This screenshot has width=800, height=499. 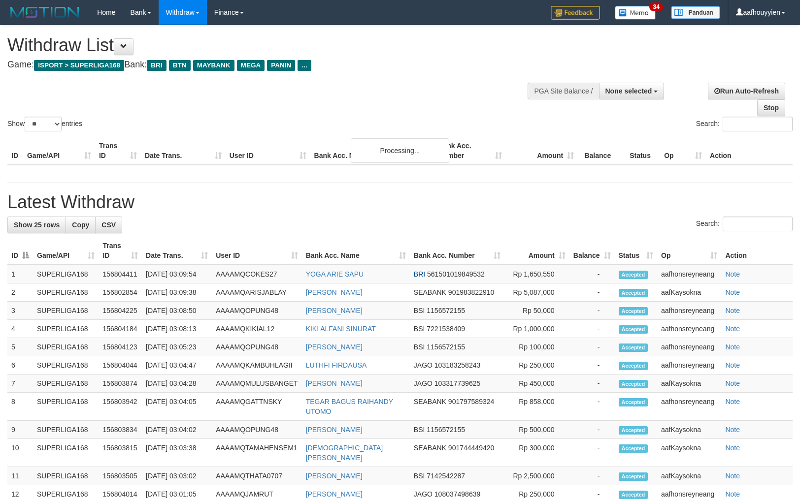 What do you see at coordinates (419, 430) in the screenshot?
I see `span: BSI` at bounding box center [419, 430].